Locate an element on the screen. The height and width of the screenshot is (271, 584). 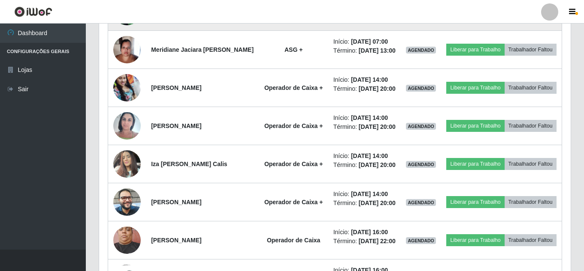
img: 1725884204403.jpeg is located at coordinates (127, 240).